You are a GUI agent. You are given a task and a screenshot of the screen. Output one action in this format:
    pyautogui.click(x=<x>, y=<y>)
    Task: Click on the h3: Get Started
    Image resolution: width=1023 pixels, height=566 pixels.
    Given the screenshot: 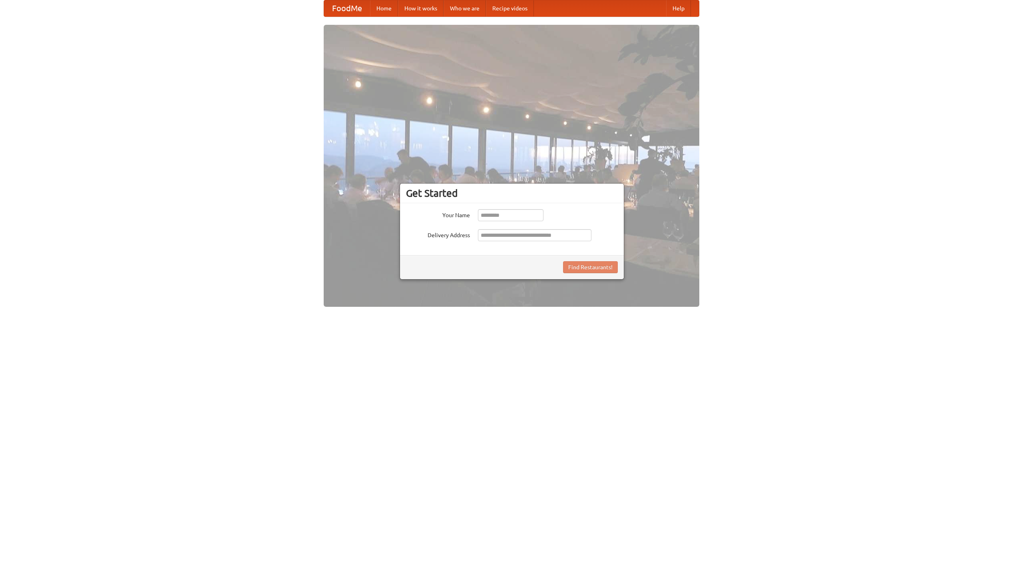 What is the action you would take?
    pyautogui.click(x=512, y=193)
    